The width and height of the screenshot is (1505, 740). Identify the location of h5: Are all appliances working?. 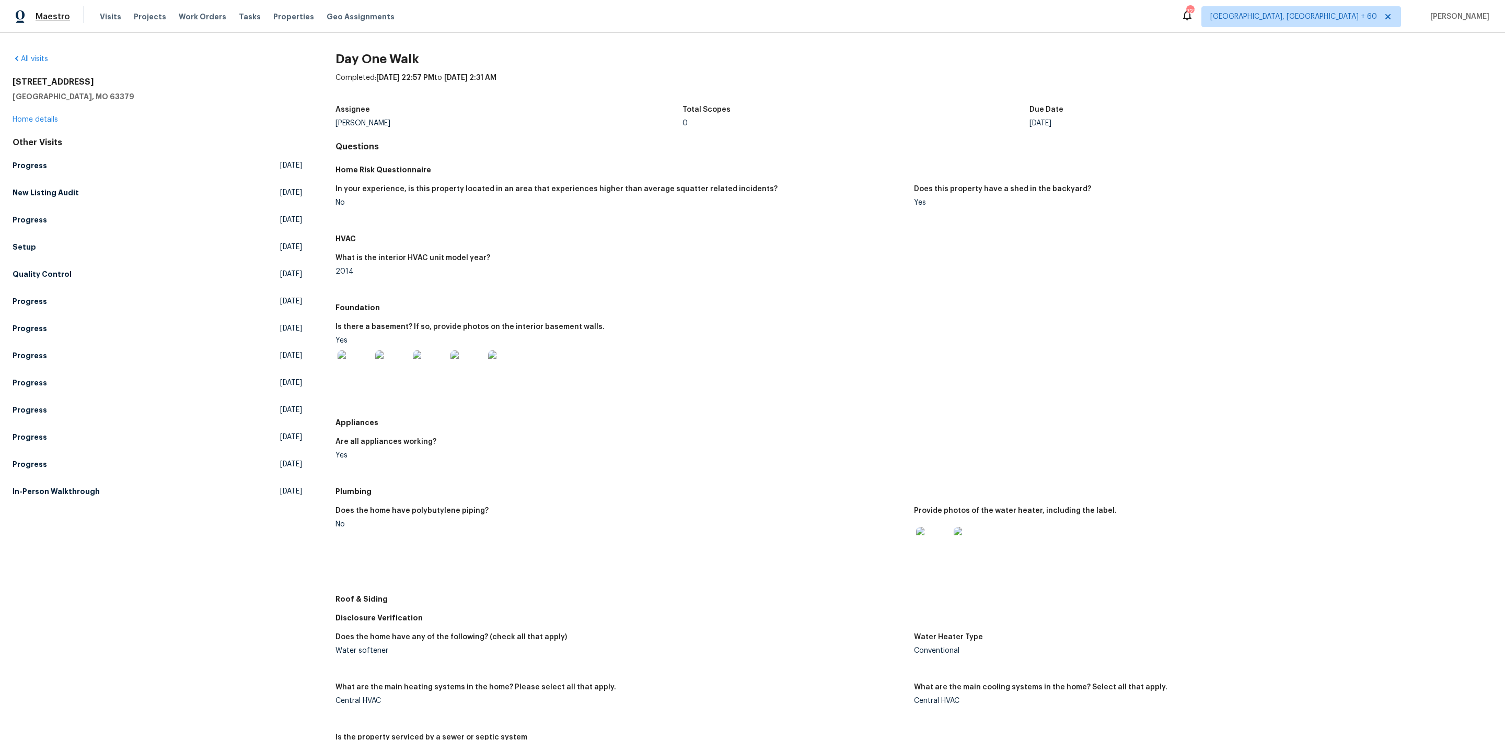
(386, 442).